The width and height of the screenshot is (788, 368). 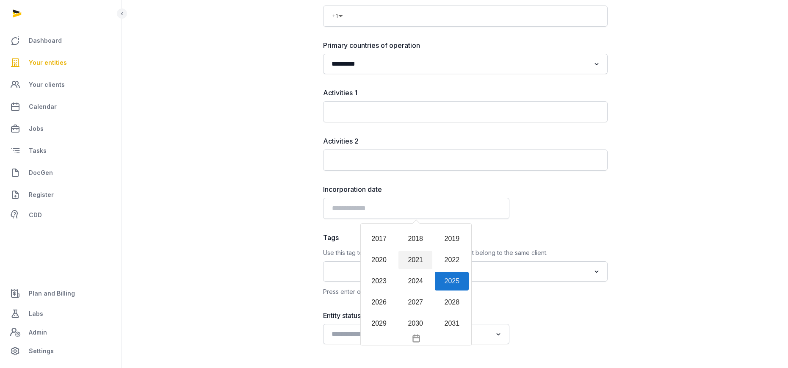 What do you see at coordinates (452, 302) in the screenshot?
I see `div: 2028` at bounding box center [452, 302].